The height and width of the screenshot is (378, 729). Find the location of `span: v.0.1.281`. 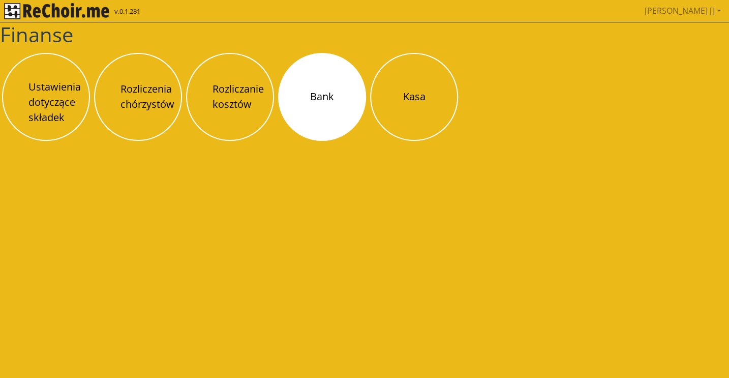

span: v.0.1.281 is located at coordinates (127, 12).